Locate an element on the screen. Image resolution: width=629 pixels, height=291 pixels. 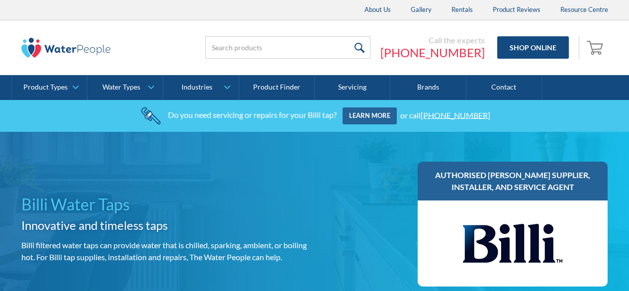
a: Shop Online is located at coordinates (533, 47).